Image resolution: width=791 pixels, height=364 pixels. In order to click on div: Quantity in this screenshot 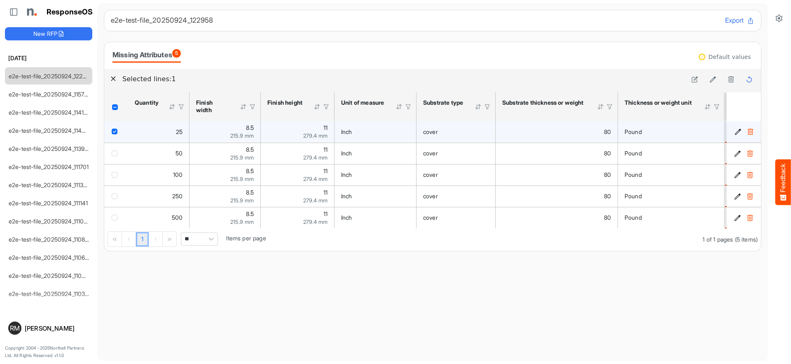, I will do `click(146, 103)`.